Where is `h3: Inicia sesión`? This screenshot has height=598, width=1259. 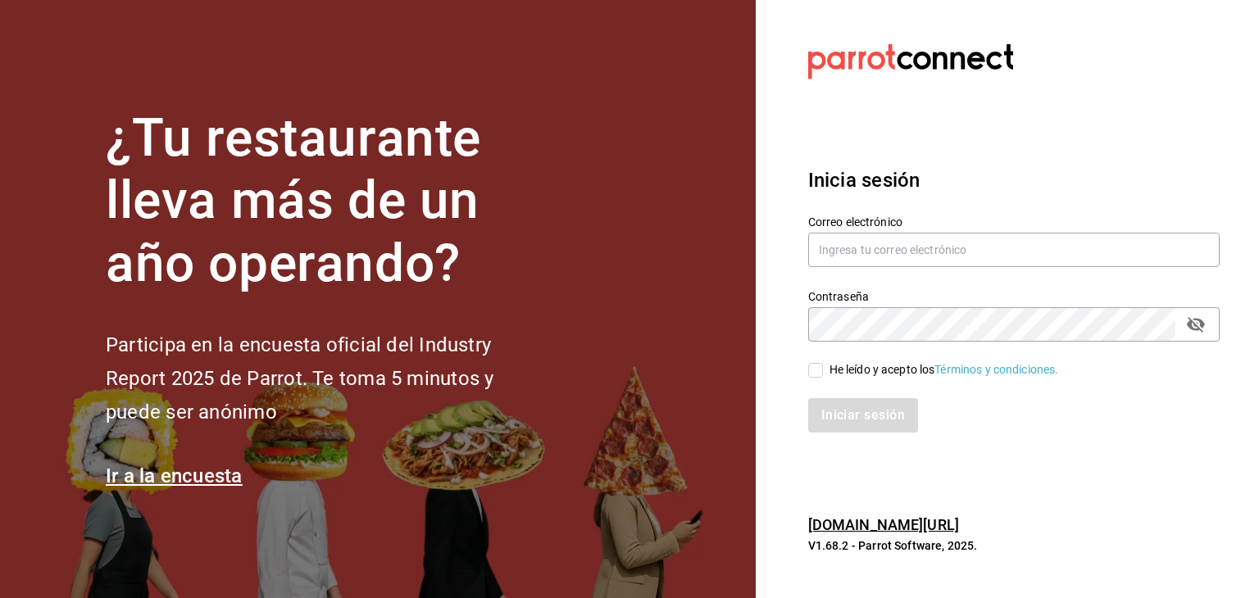
h3: Inicia sesión is located at coordinates (1014, 180).